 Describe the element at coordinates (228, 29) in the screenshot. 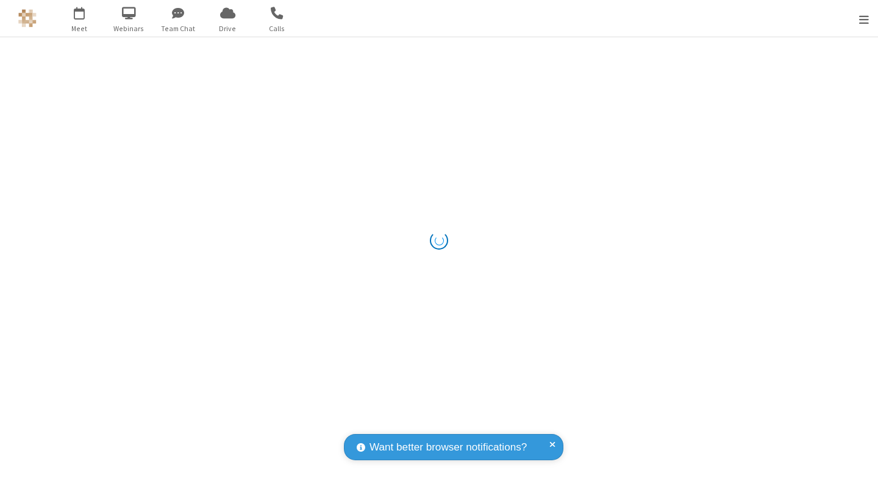

I see `span: Drive` at that location.